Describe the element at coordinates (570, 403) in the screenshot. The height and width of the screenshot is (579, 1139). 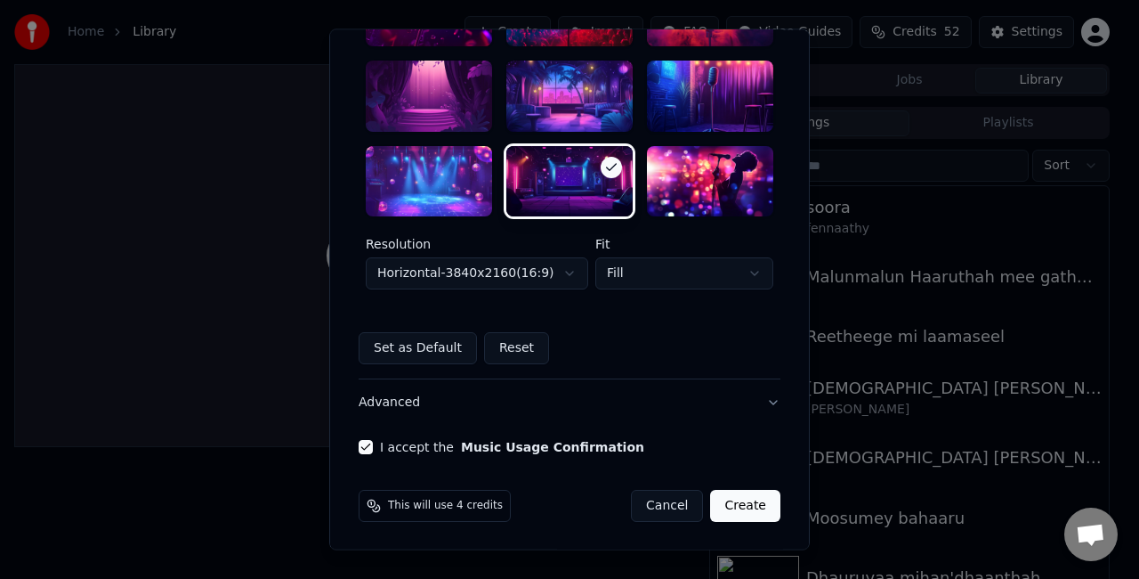
I see `button: Advanced` at that location.